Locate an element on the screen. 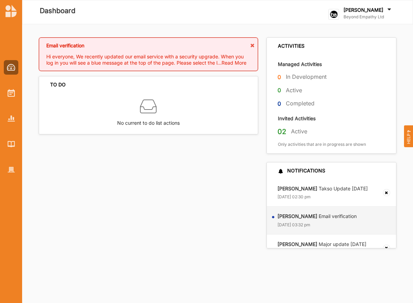 This screenshot has height=303, width=413. label: In Development is located at coordinates (306, 77).